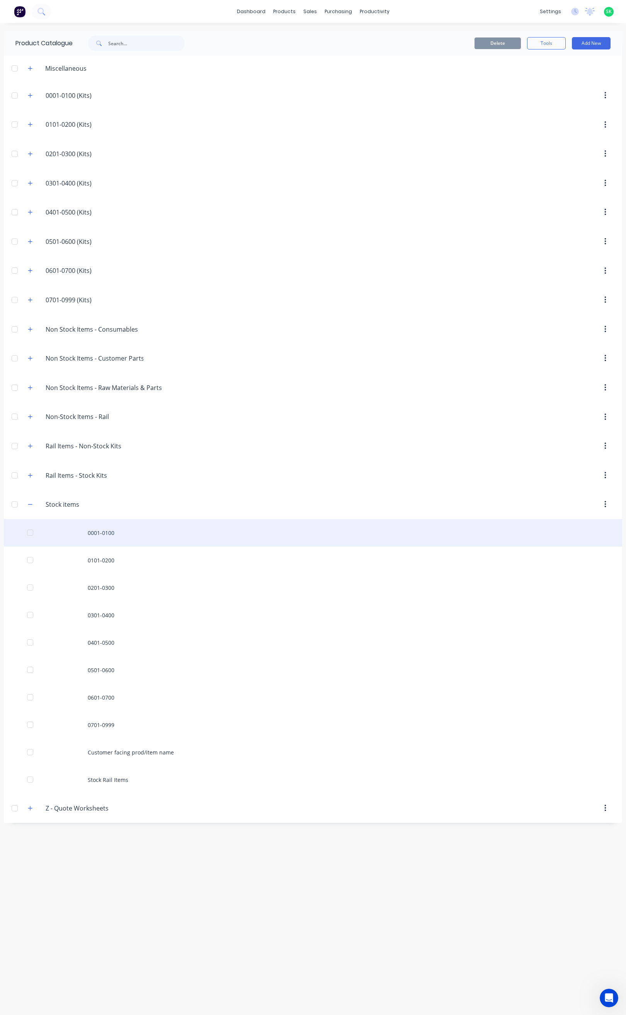  What do you see at coordinates (313, 697) in the screenshot?
I see `div: 0601-0700` at bounding box center [313, 697].